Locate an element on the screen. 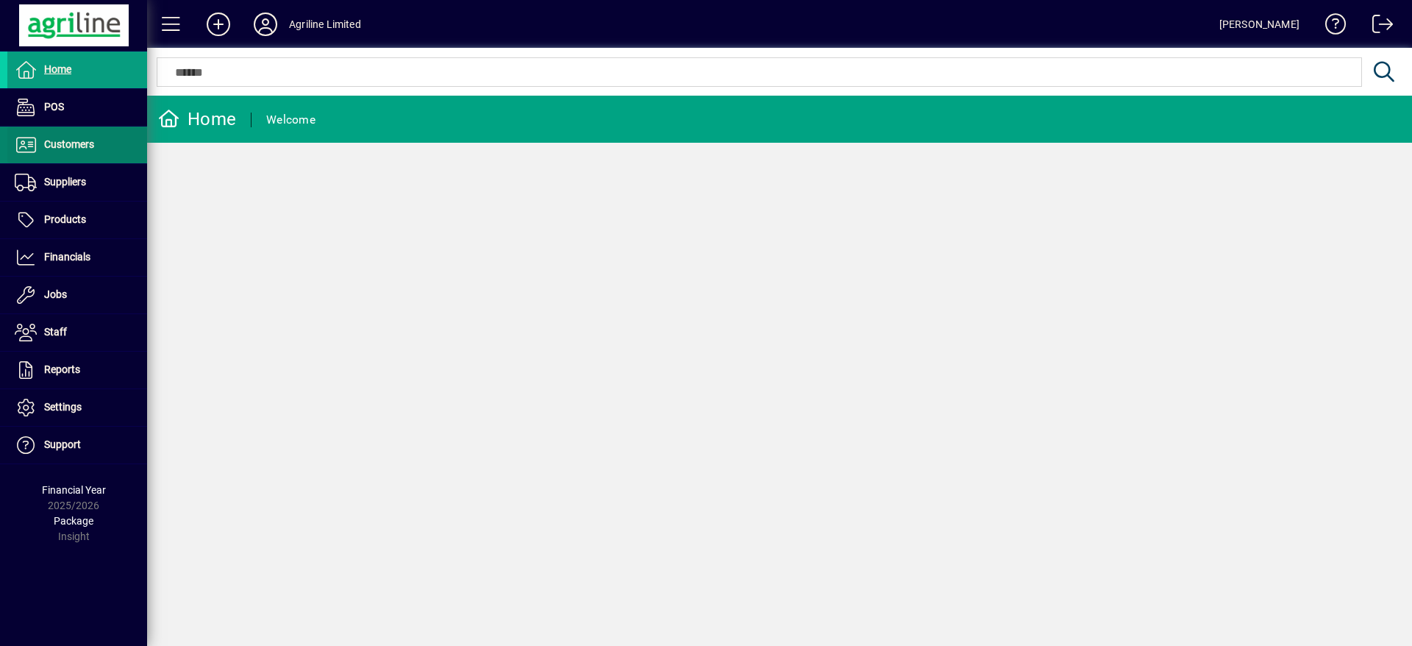  button: Profile is located at coordinates (265, 24).